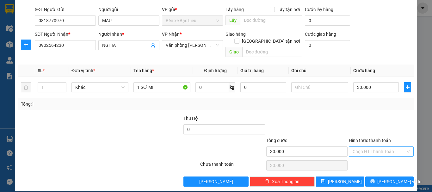 Image resolution: width=432 pixels, height=192 pixels. What do you see at coordinates (263, 87) in the screenshot?
I see `input: 0` at bounding box center [263, 87].